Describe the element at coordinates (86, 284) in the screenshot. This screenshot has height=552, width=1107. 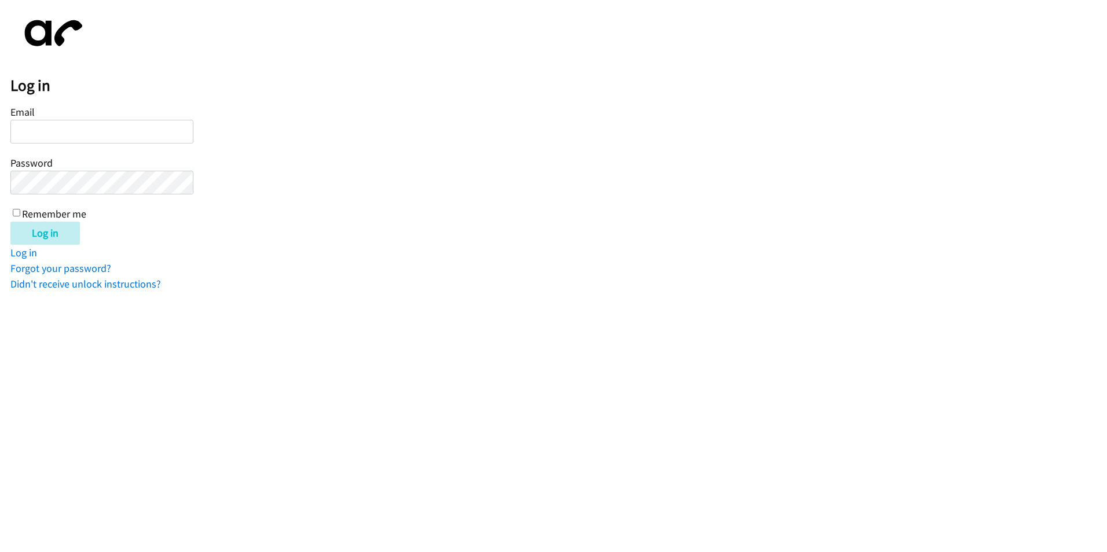
I see `a: Didn't receive unlock instructions?` at that location.